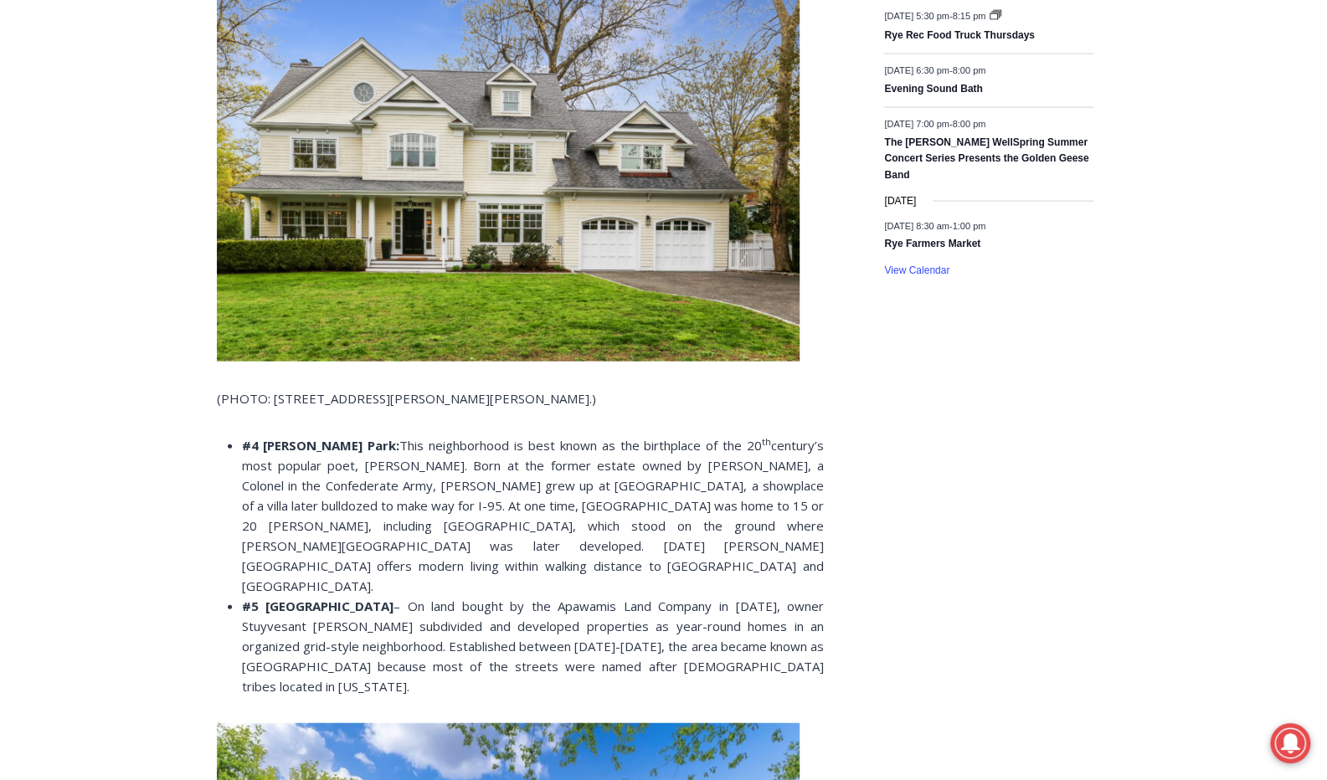 The image size is (1327, 780). What do you see at coordinates (766, 441) in the screenshot?
I see `sup: th` at bounding box center [766, 441].